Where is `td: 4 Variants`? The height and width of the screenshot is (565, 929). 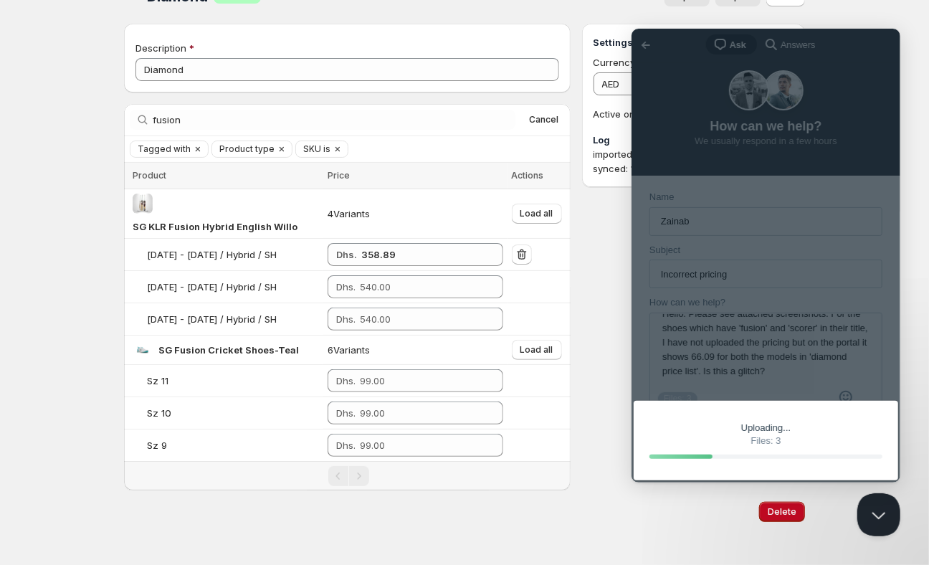 td: 4 Variants is located at coordinates (415, 214).